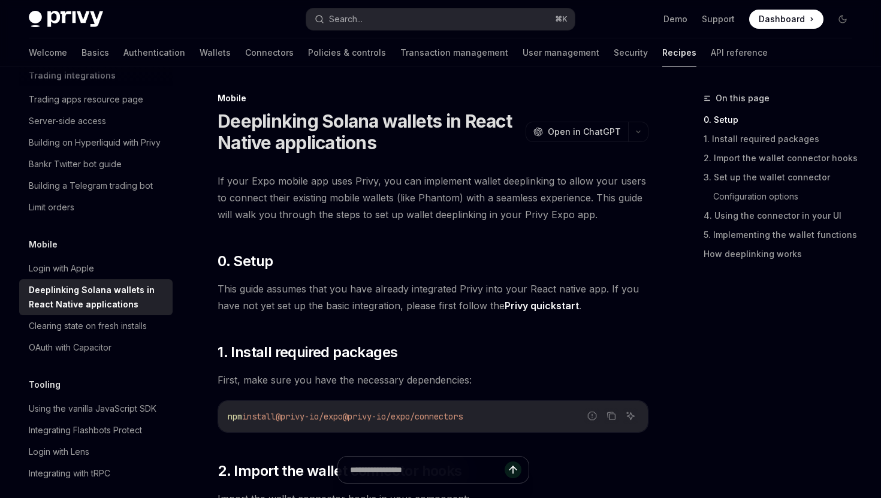 The height and width of the screenshot is (498, 881). What do you see at coordinates (96, 297) in the screenshot?
I see `a: Deeplinking Solana wallets in React Native applications` at bounding box center [96, 297].